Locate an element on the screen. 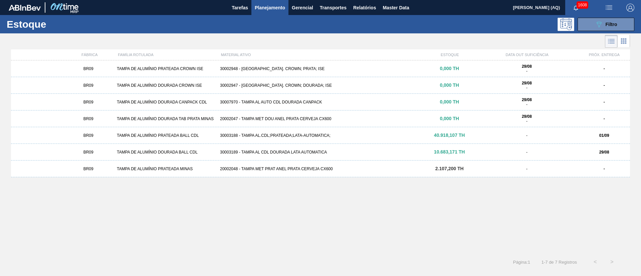 The image size is (641, 276). div: TAMPA DE ALUMÍNIO DOURADA CANPACK CDL is located at coordinates (165, 102).